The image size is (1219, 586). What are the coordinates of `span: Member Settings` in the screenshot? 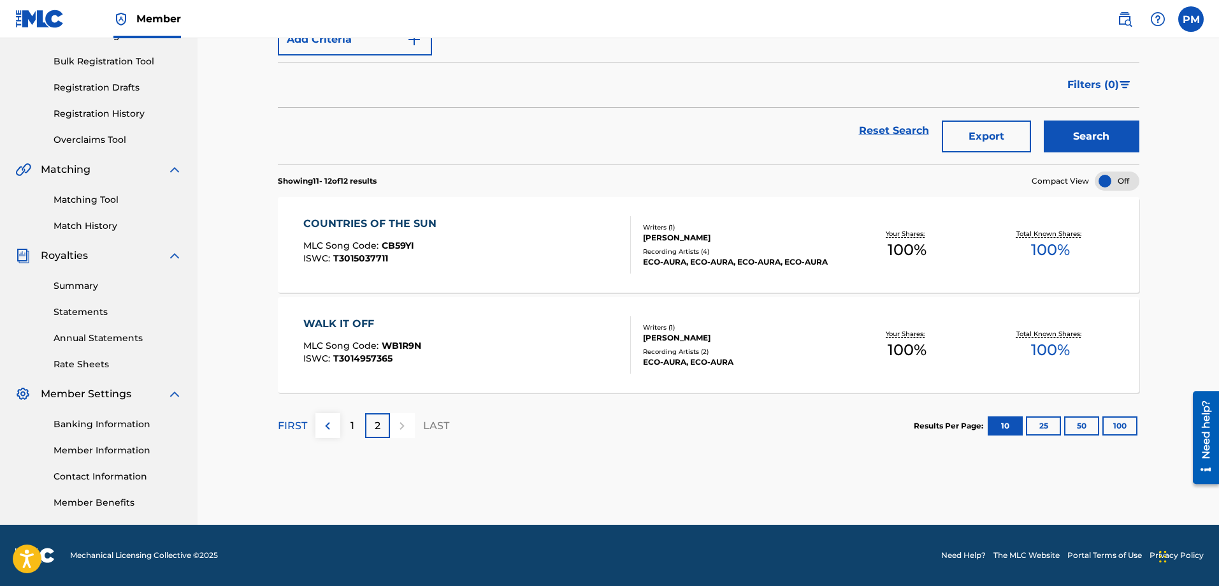 It's located at (86, 394).